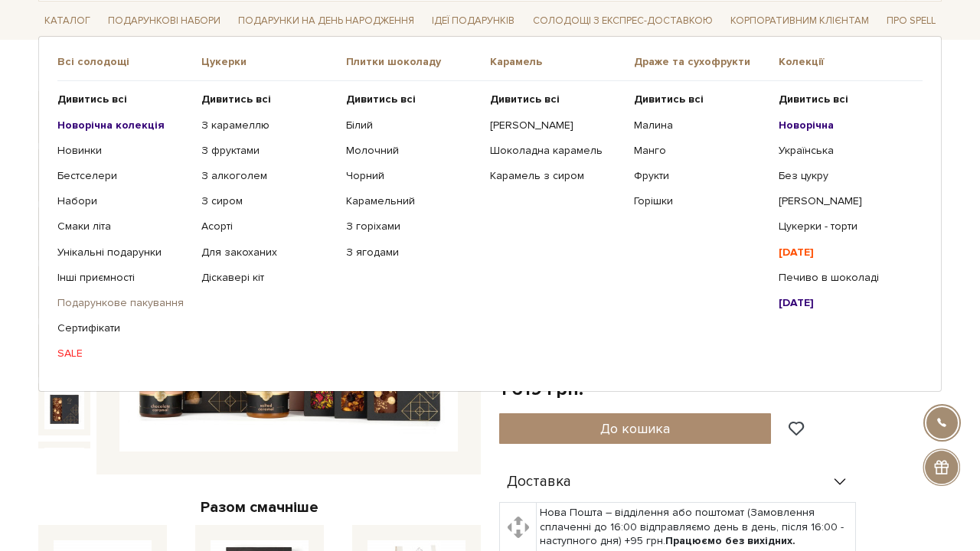  Describe the element at coordinates (123, 227) in the screenshot. I see `a: Смаки літа` at that location.